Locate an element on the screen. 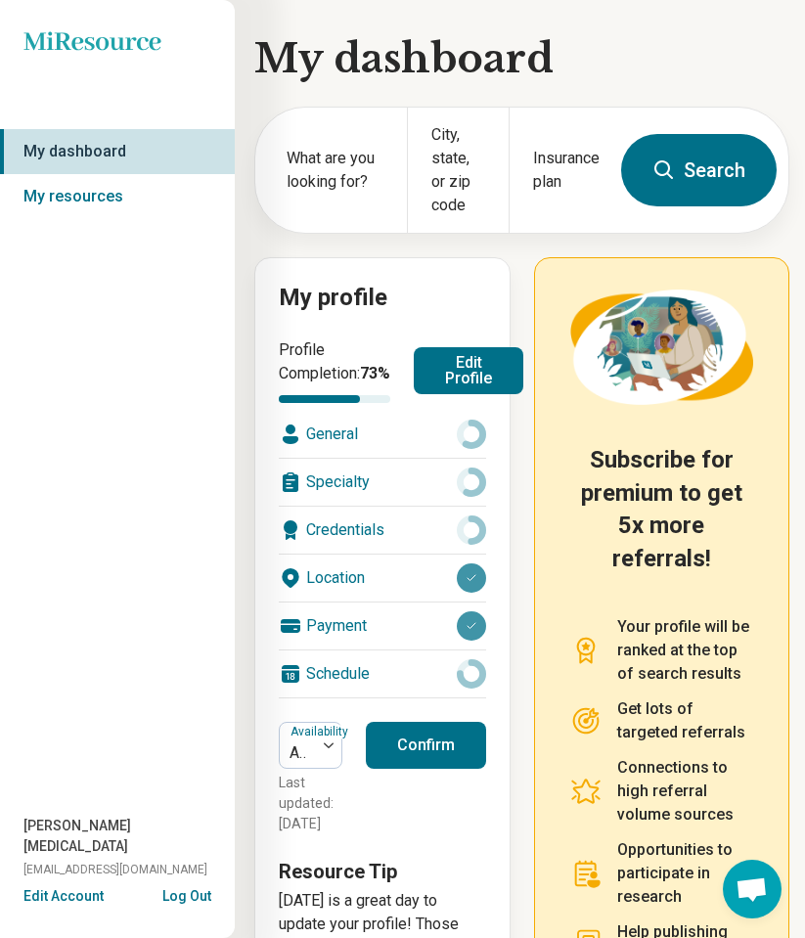 Image resolution: width=805 pixels, height=938 pixels. p: Opportunities to participate in research is located at coordinates (686, 873).